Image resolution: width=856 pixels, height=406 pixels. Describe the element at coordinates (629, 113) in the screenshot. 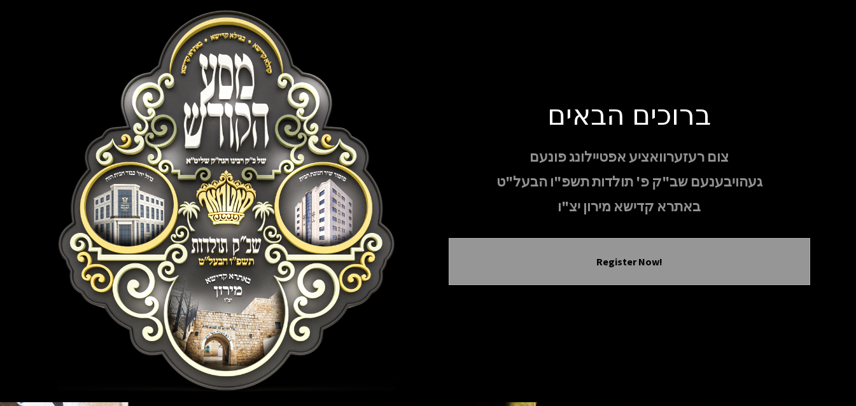

I see `h1: ברוכים הבאים` at that location.